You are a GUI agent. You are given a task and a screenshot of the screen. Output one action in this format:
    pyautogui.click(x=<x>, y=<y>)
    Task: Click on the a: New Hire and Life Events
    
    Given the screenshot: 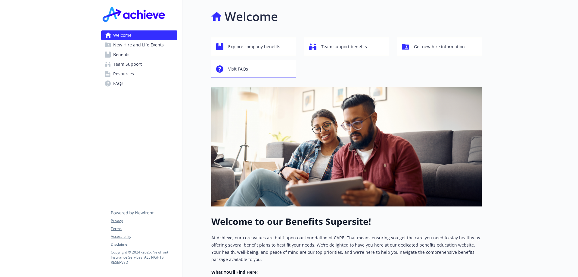 What is the action you would take?
    pyautogui.click(x=139, y=45)
    